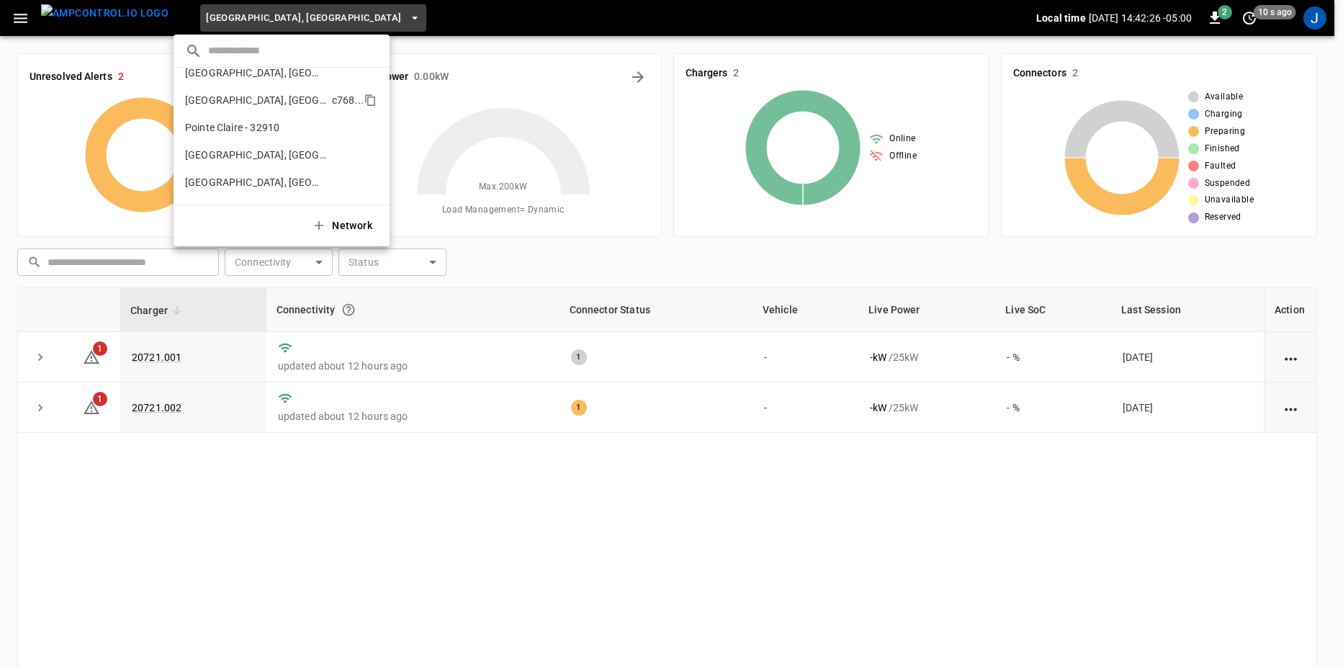  What do you see at coordinates (344, 225) in the screenshot?
I see `button: Network` at bounding box center [344, 225].